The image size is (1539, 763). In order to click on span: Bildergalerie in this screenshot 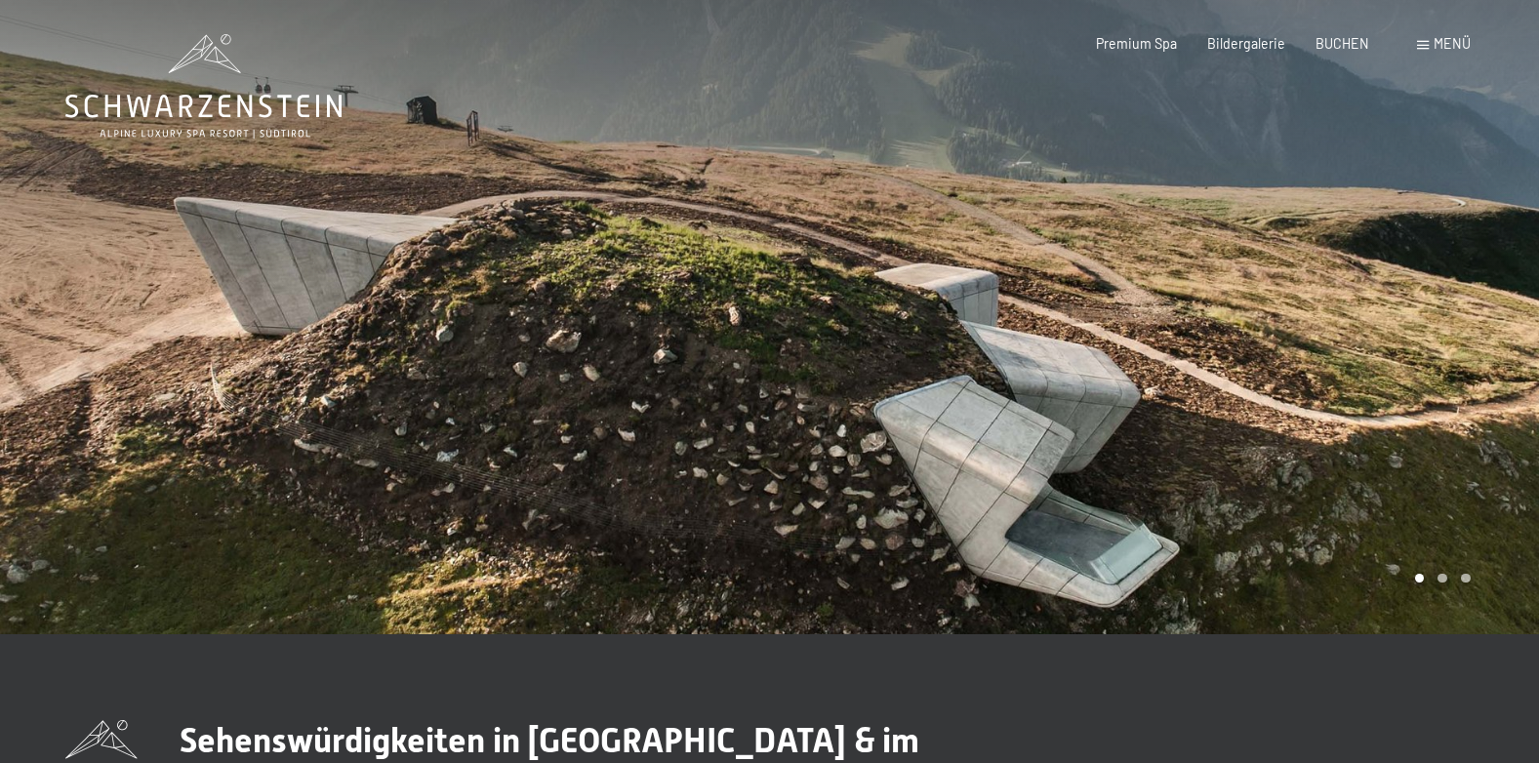, I will do `click(1246, 43)`.